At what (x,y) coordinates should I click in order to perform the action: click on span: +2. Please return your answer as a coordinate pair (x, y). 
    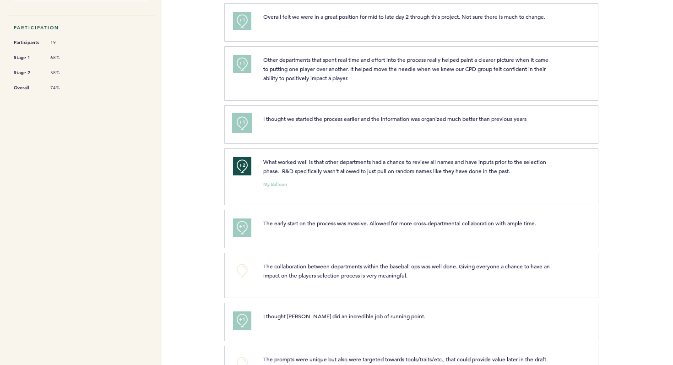
    Looking at the image, I should click on (242, 165).